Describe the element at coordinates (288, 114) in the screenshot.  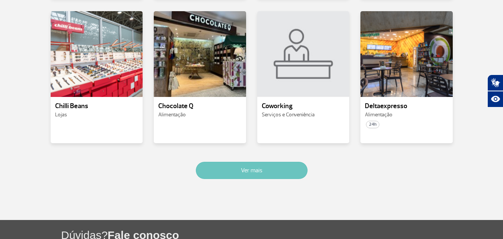
I see `span: Serviços e Conveniência` at that location.